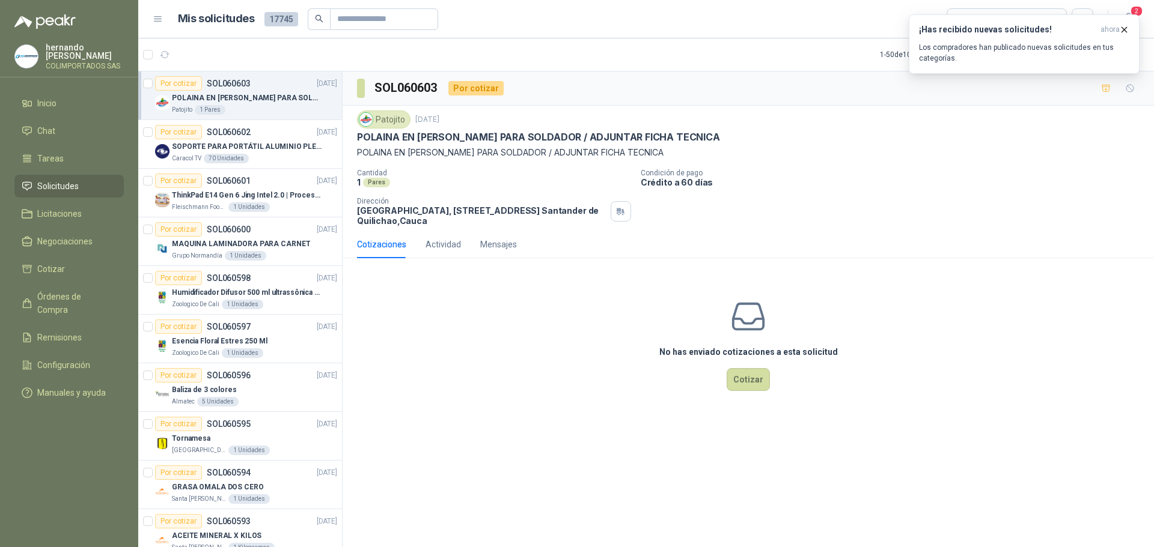 The width and height of the screenshot is (1154, 547). What do you see at coordinates (967, 19) in the screenshot?
I see `div: Todas` at bounding box center [967, 19].